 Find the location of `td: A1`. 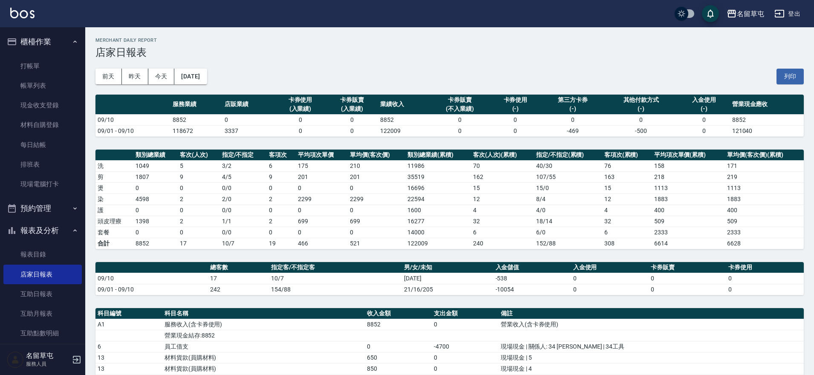

td: A1 is located at coordinates (129, 324).